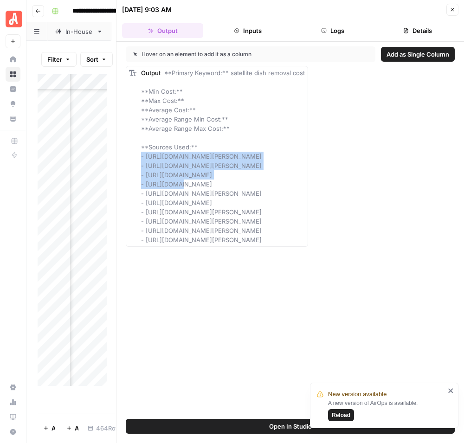  Describe the element at coordinates (13, 89) in the screenshot. I see `a: Insights` at that location.